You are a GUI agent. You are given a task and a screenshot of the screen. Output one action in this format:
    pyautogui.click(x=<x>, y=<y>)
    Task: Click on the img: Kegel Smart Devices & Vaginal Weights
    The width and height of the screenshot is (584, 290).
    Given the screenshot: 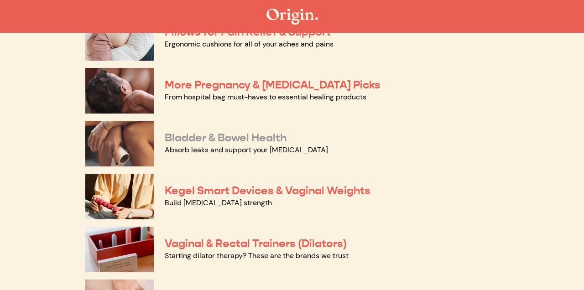 What is the action you would take?
    pyautogui.click(x=120, y=197)
    